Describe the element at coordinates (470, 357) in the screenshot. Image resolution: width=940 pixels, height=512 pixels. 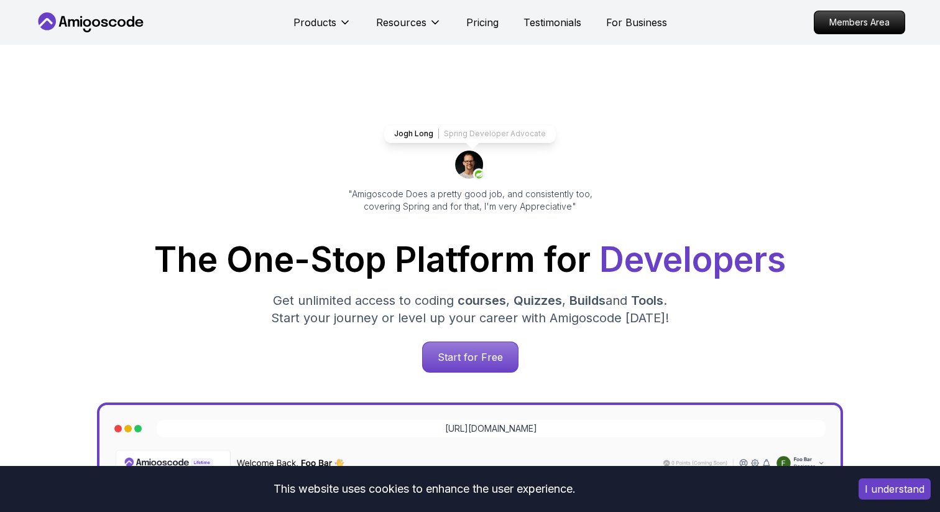
I see `p: Start for Free` at that location.